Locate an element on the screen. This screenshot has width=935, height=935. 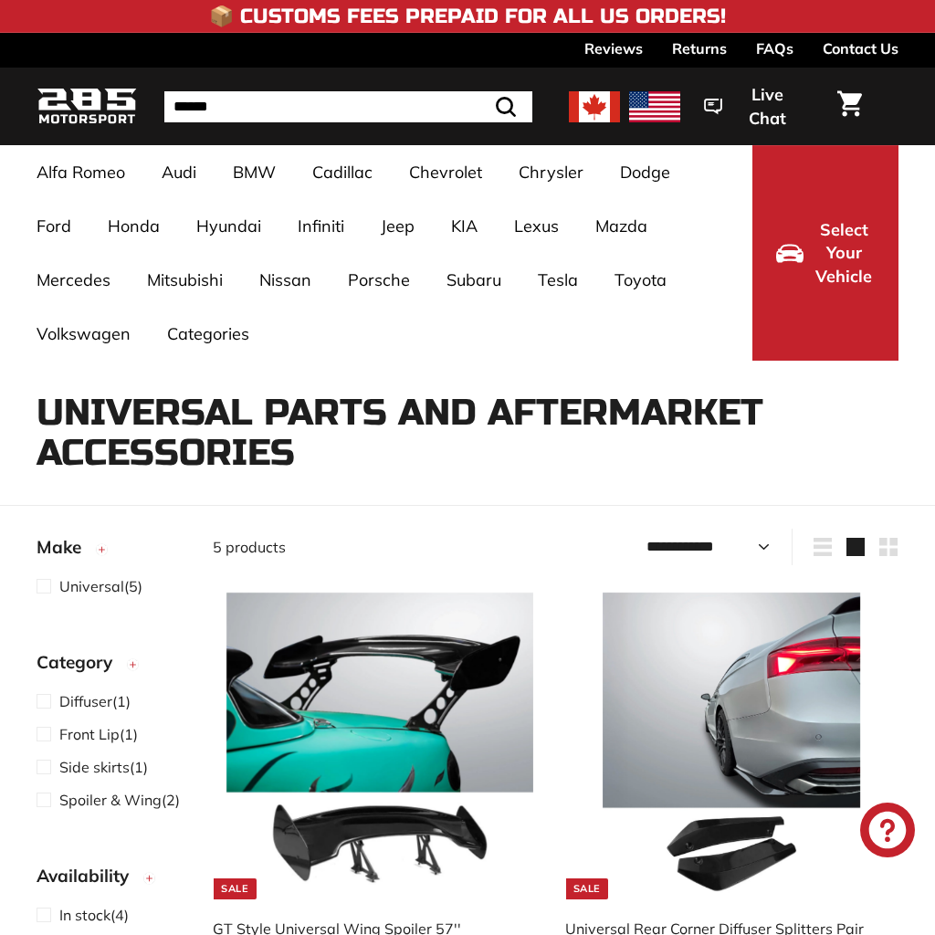
a: Mazda is located at coordinates (621, 226).